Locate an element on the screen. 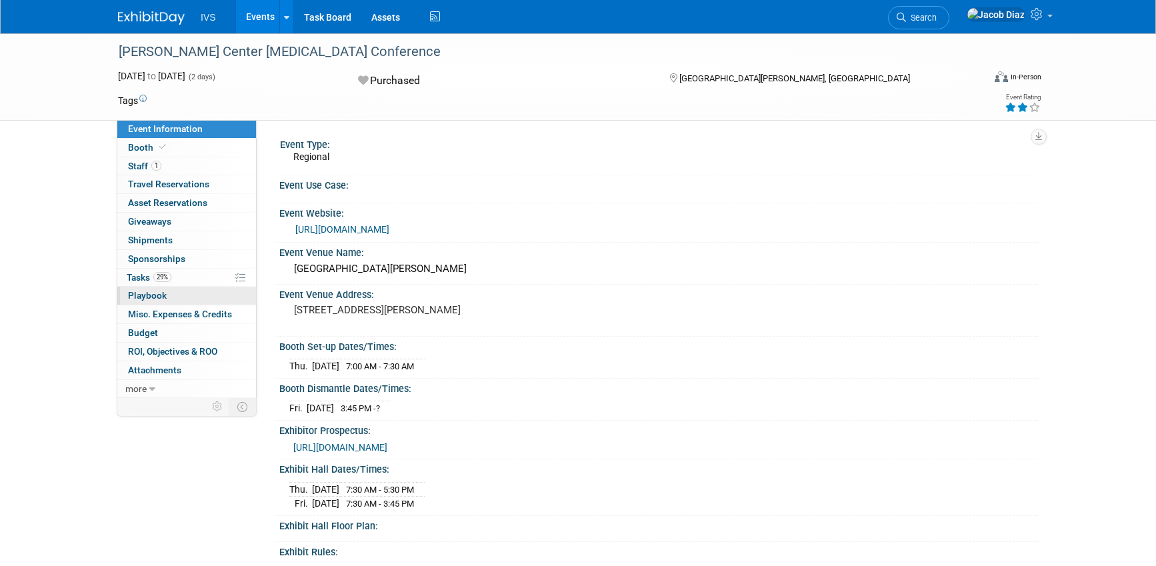 The image size is (1156, 566). a: Giveaways is located at coordinates (187, 221).